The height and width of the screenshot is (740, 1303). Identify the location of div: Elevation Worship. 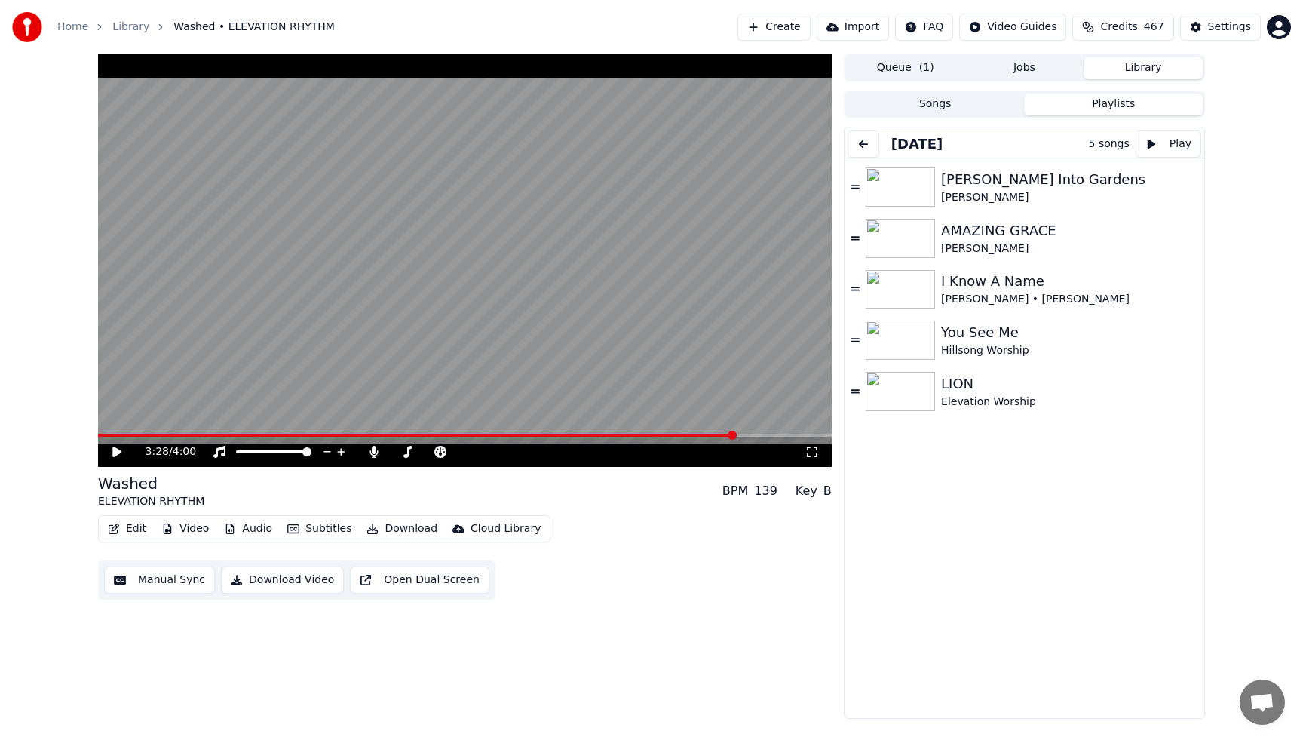
(1069, 402).